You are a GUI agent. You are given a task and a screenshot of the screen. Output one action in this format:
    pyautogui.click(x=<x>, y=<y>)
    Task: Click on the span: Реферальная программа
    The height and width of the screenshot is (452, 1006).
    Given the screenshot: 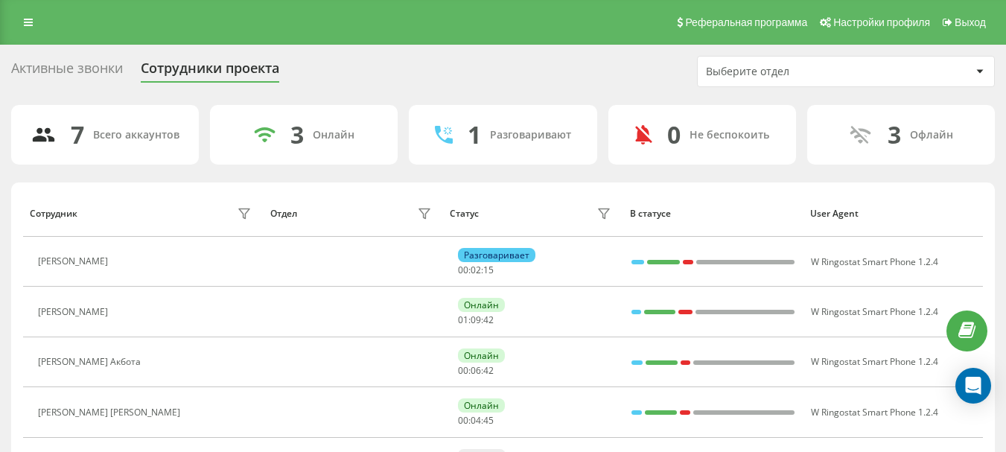 What is the action you would take?
    pyautogui.click(x=746, y=22)
    